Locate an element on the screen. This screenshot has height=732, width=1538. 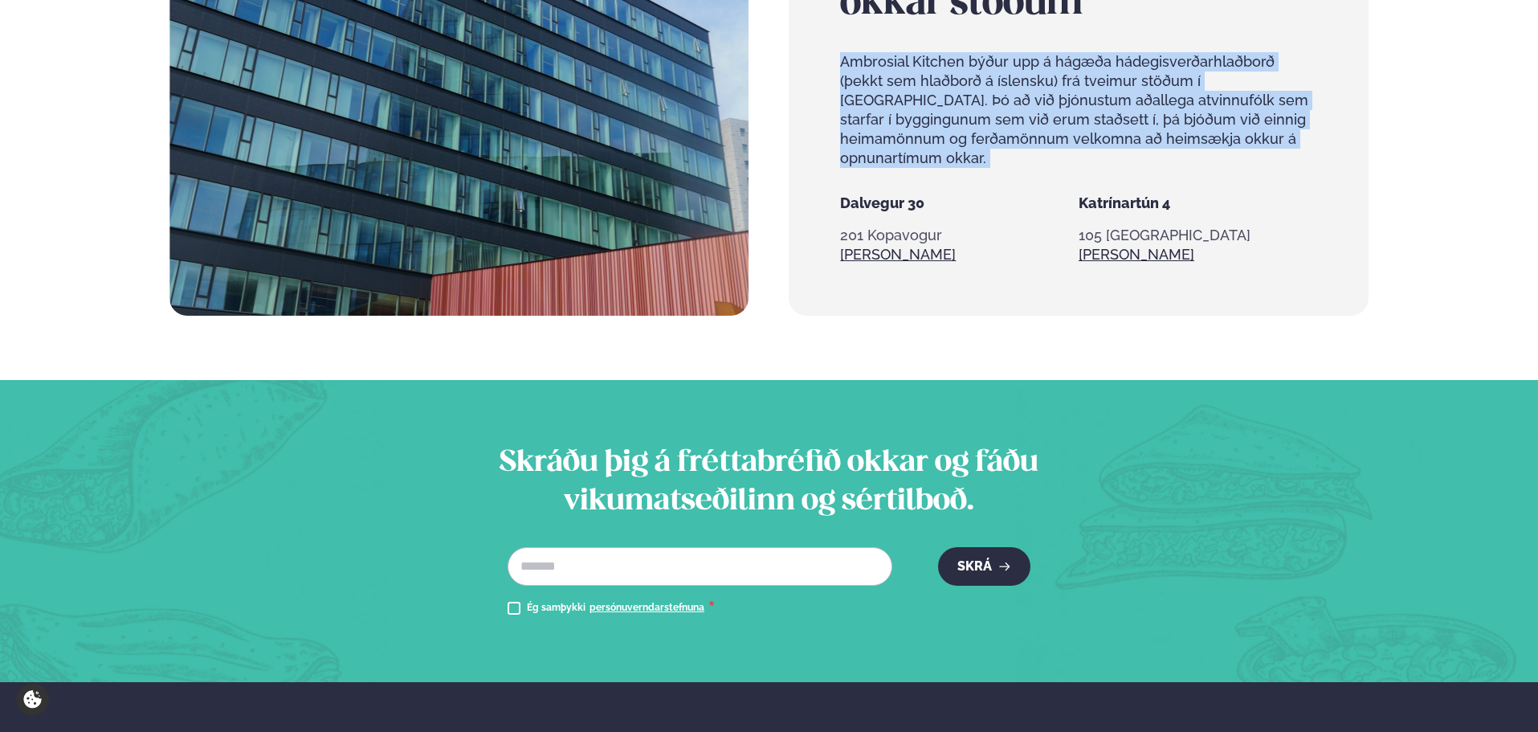
h2: Skráðu þig á fréttabréfið okkar og fáðu vikumatseðilinn og sértilboð. is located at coordinates (769, 483).